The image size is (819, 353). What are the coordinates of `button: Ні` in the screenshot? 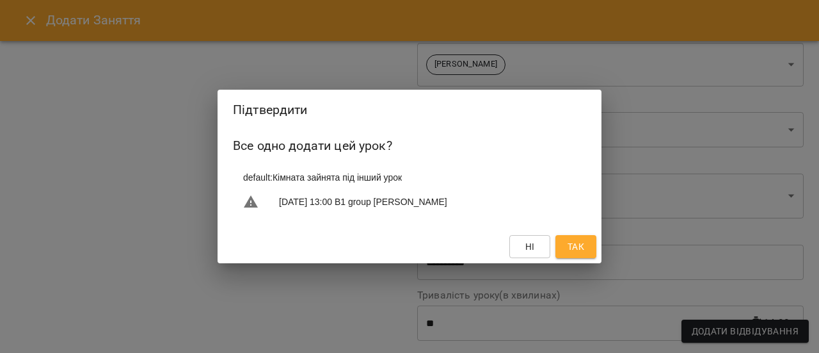 It's located at (530, 246).